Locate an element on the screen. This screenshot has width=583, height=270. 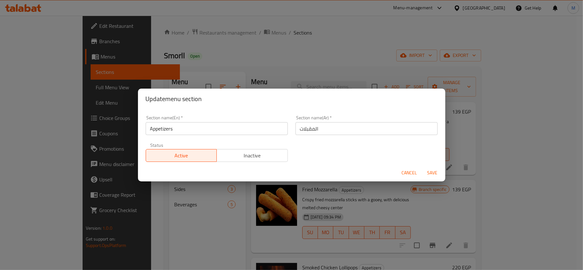
h2: Update menu section is located at coordinates (291, 99).